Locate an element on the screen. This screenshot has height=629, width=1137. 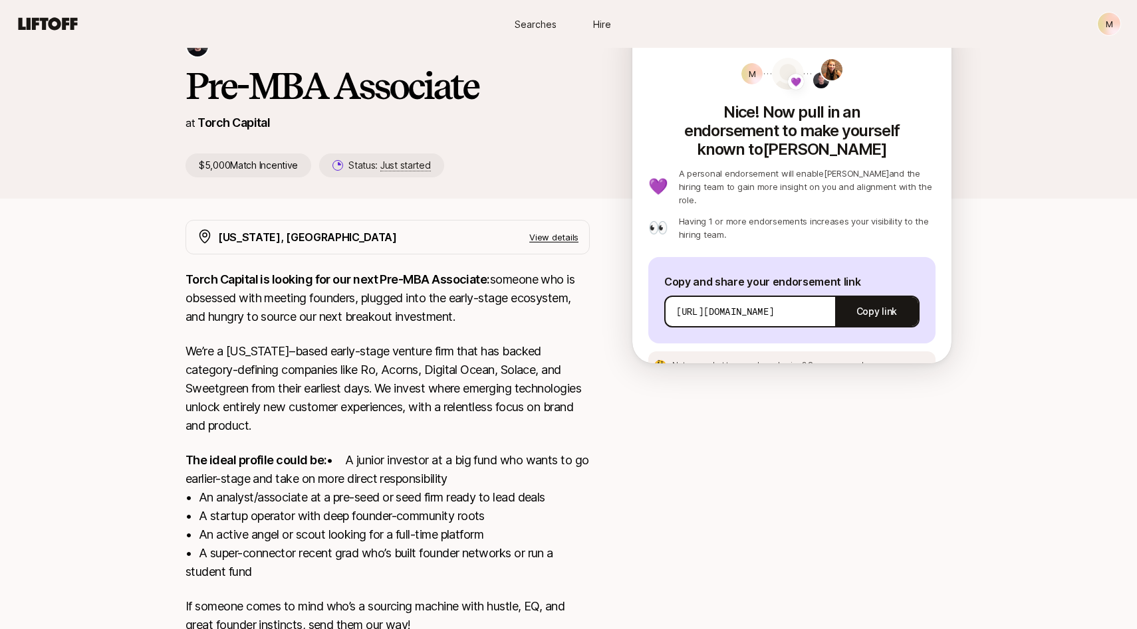
a: Torch Capital is located at coordinates (233, 122).